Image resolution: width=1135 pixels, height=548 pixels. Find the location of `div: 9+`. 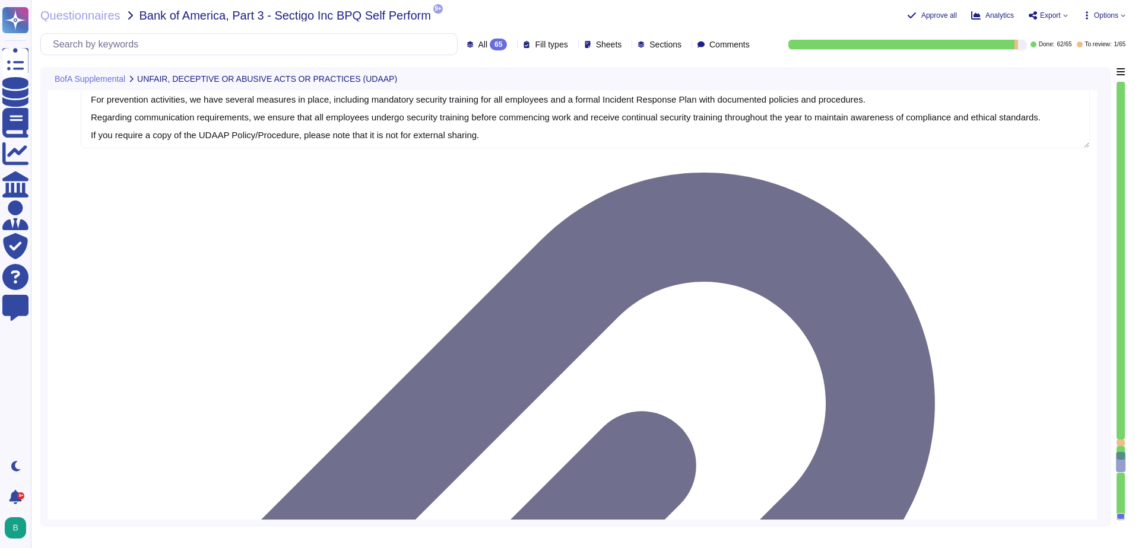

div: 9+ is located at coordinates (21, 496).